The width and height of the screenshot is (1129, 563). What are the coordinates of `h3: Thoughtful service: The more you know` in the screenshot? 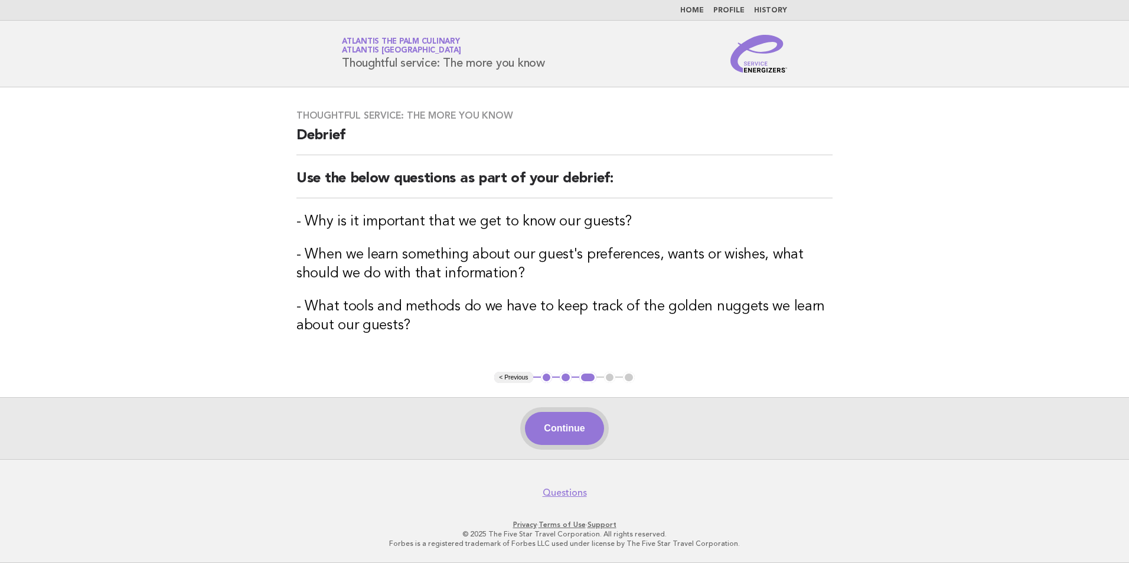 It's located at (564, 116).